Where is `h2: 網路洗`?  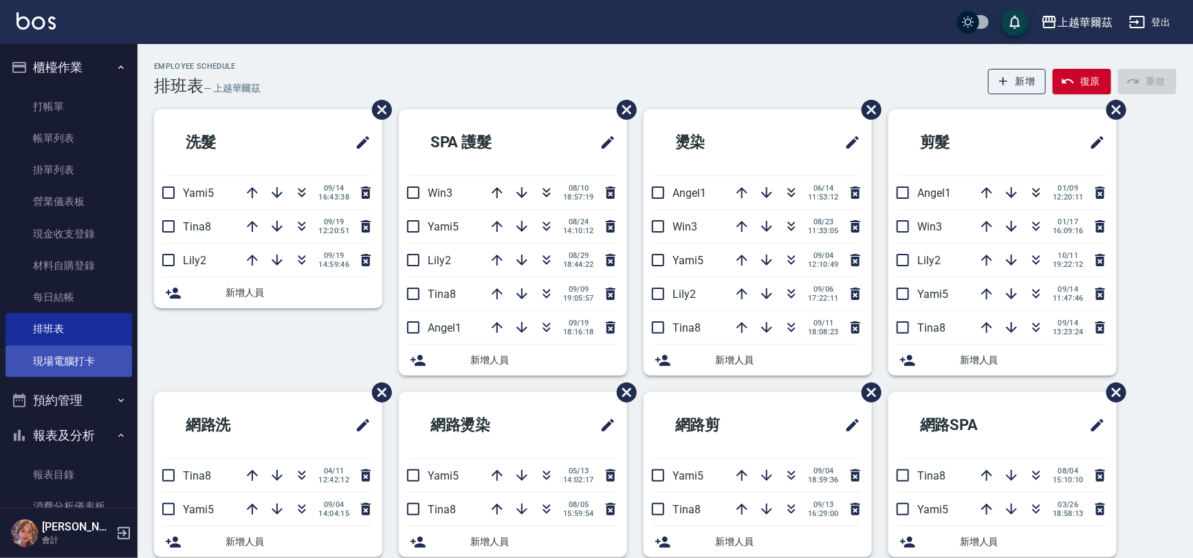
h2: 網路洗 is located at coordinates (232, 425).